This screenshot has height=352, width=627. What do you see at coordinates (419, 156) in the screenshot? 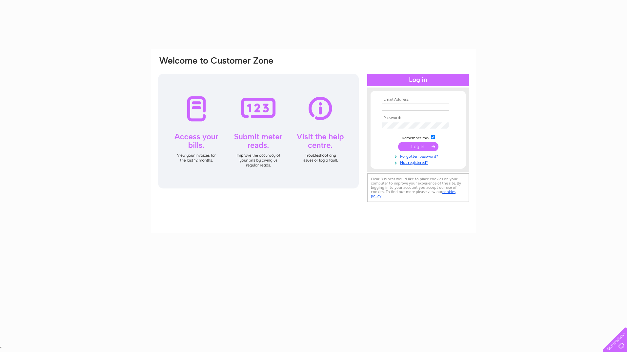
I see `a: Forgotten password?` at bounding box center [419, 156].